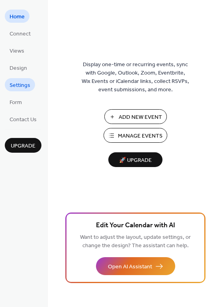  I want to click on button: 🚀 Upgrade, so click(136, 160).